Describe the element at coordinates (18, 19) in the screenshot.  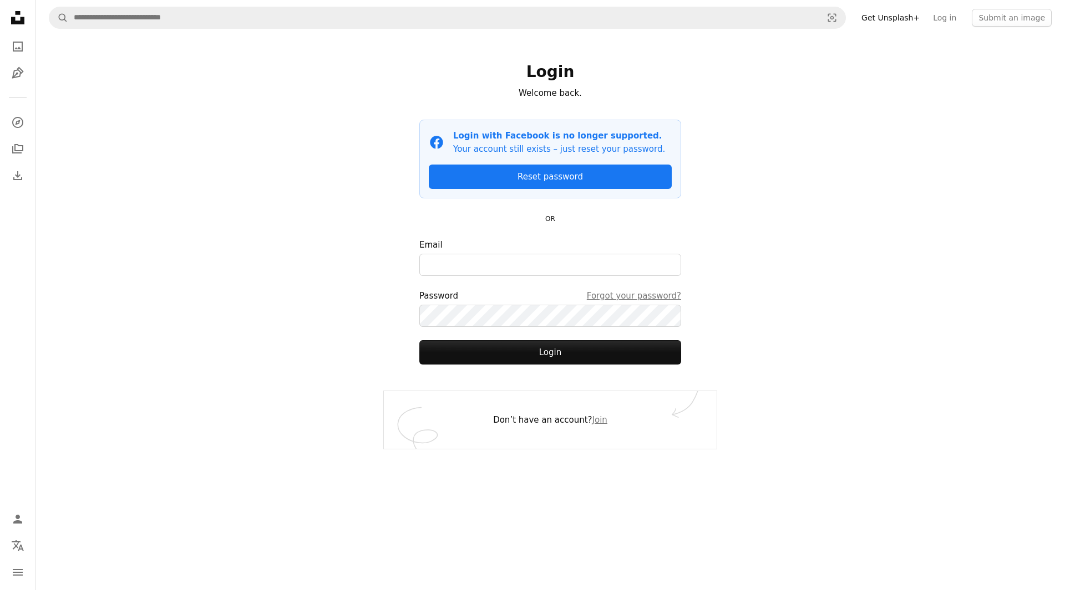
I see `a: Home — Unsplash` at that location.